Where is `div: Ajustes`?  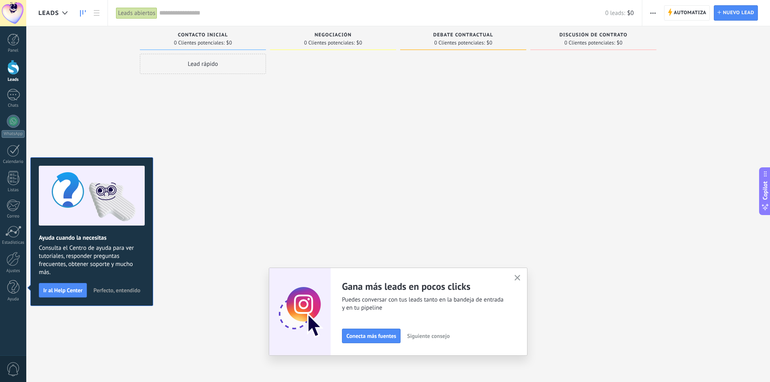
div: Ajustes is located at coordinates (13, 271).